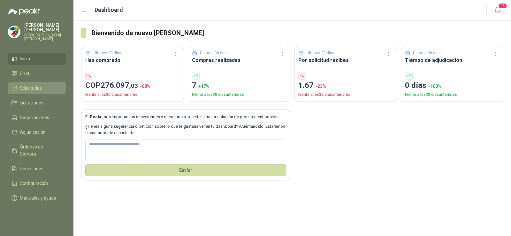 This screenshot has height=236, width=511. What do you see at coordinates (452, 86) in the screenshot?
I see `p: 0 días` at bounding box center [452, 86].